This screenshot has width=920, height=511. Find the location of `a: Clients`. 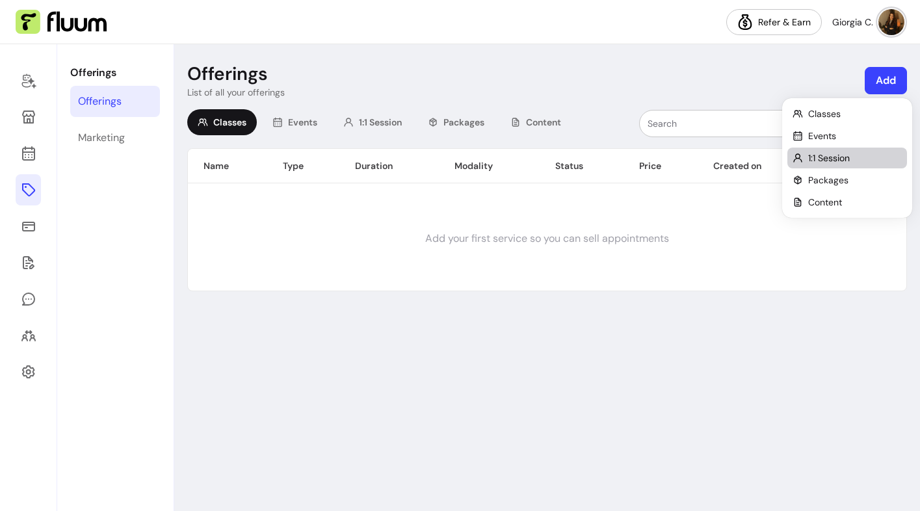

a: Clients is located at coordinates (28, 335).